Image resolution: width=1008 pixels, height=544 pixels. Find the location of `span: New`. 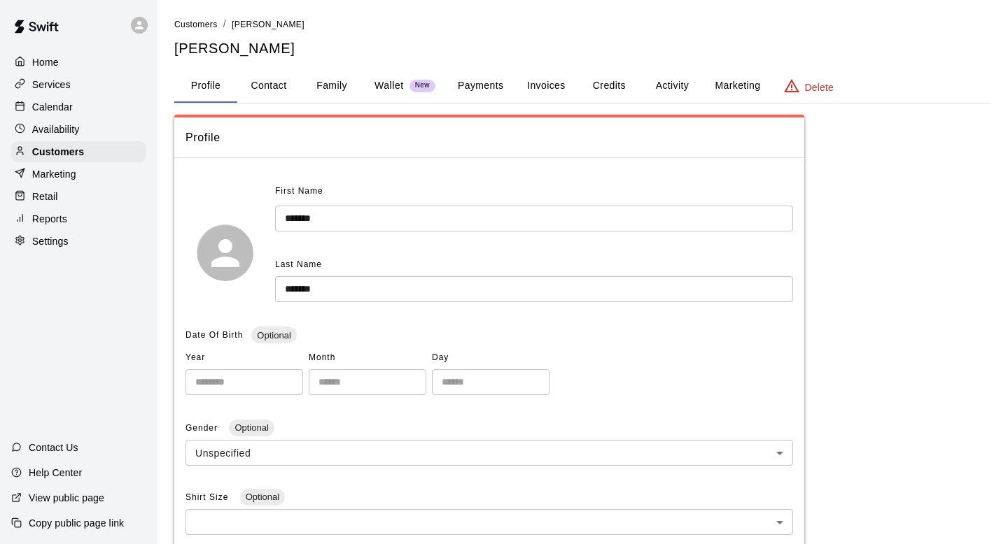

span: New is located at coordinates (422, 85).